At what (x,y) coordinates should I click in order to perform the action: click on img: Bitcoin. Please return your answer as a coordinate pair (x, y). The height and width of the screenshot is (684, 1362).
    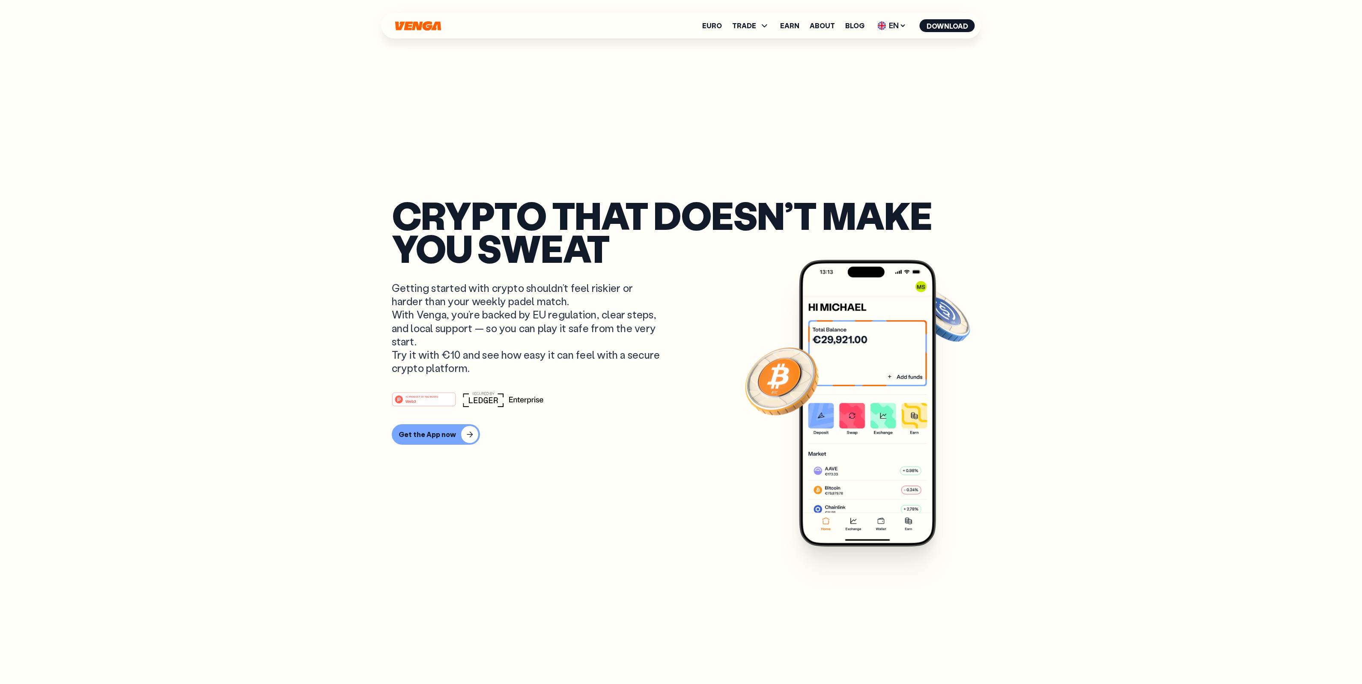
    Looking at the image, I should click on (782, 381).